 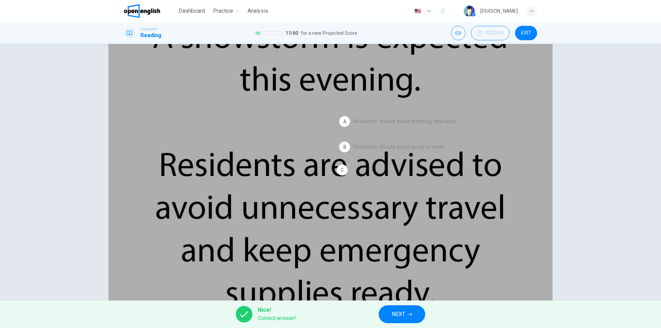 What do you see at coordinates (470, 11) in the screenshot?
I see `img: Profile picture` at bounding box center [470, 11].